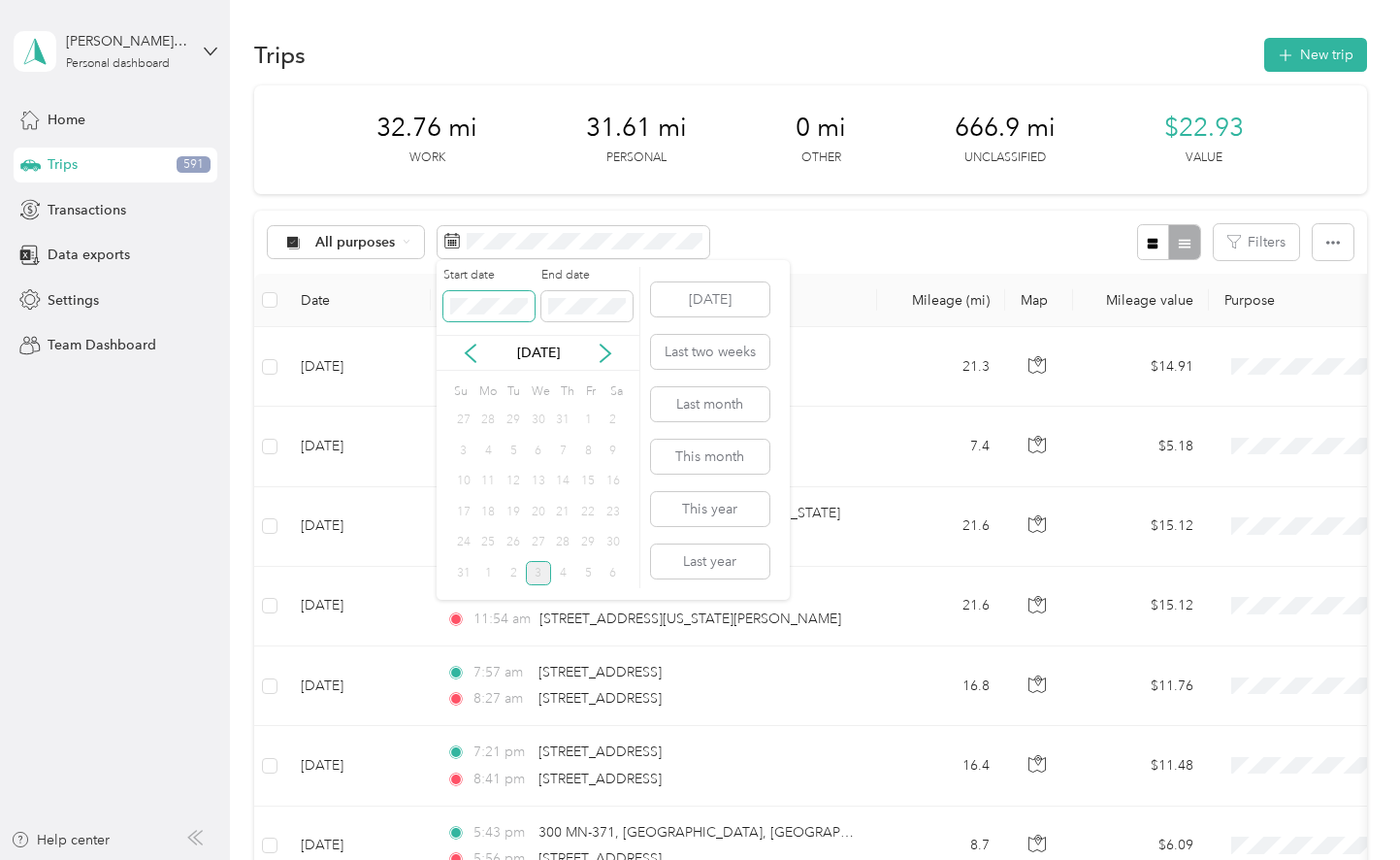 This screenshot has height=860, width=1400. What do you see at coordinates (87, 209) in the screenshot?
I see `span: Transactions` at bounding box center [87, 209].